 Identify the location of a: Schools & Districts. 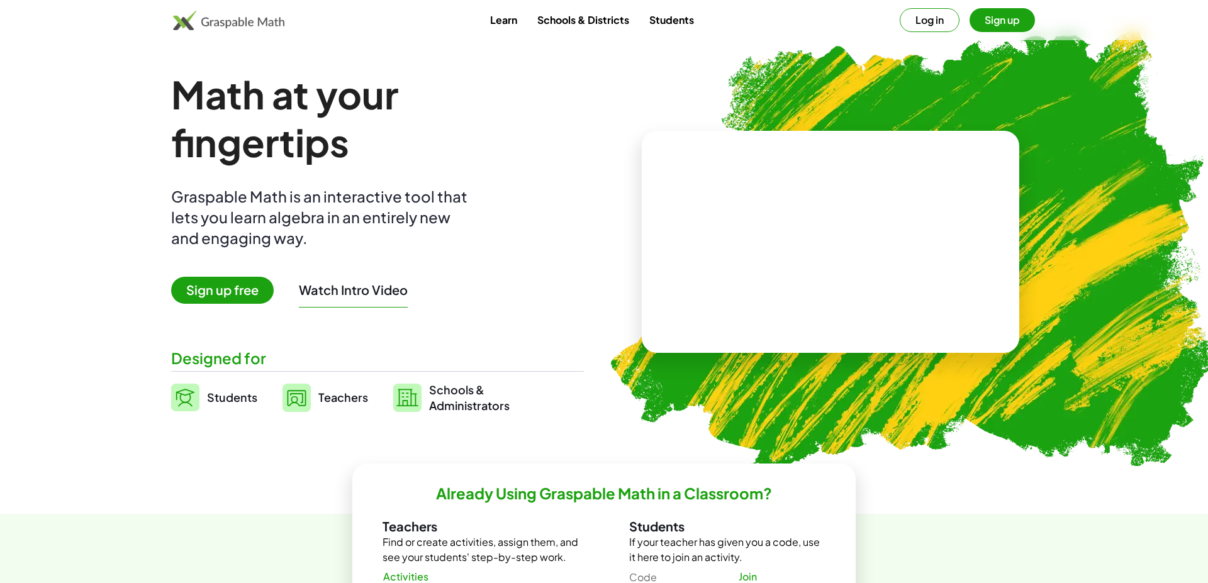
(583, 20).